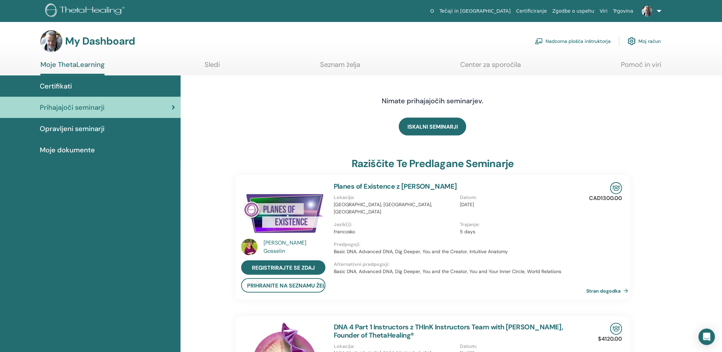  I want to click on a: registrirajte se zdaj, so click(284, 267).